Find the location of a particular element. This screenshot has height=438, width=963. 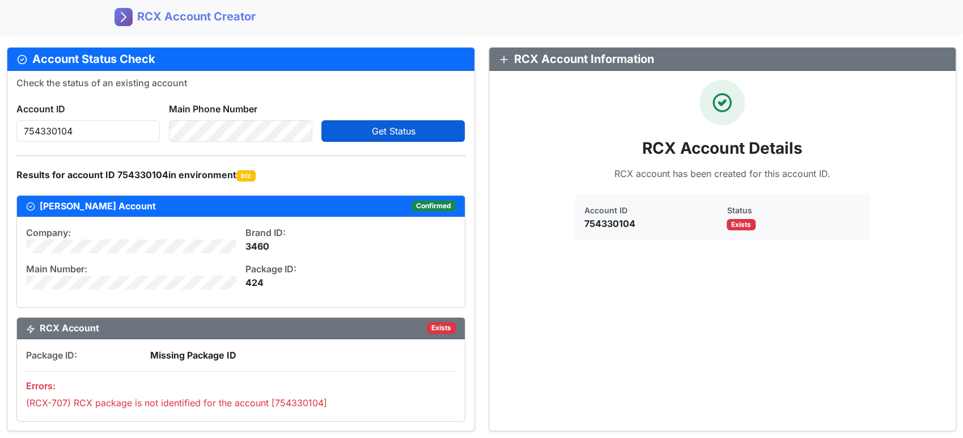

h6: Results for account ID 754330104 is located at coordinates (241, 175).